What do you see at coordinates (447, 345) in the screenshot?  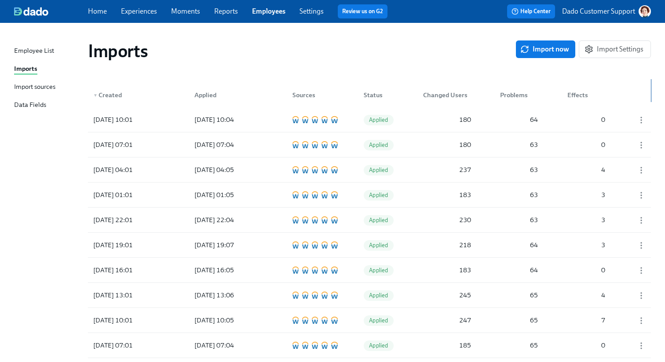 I see `div: 185` at bounding box center [447, 345].